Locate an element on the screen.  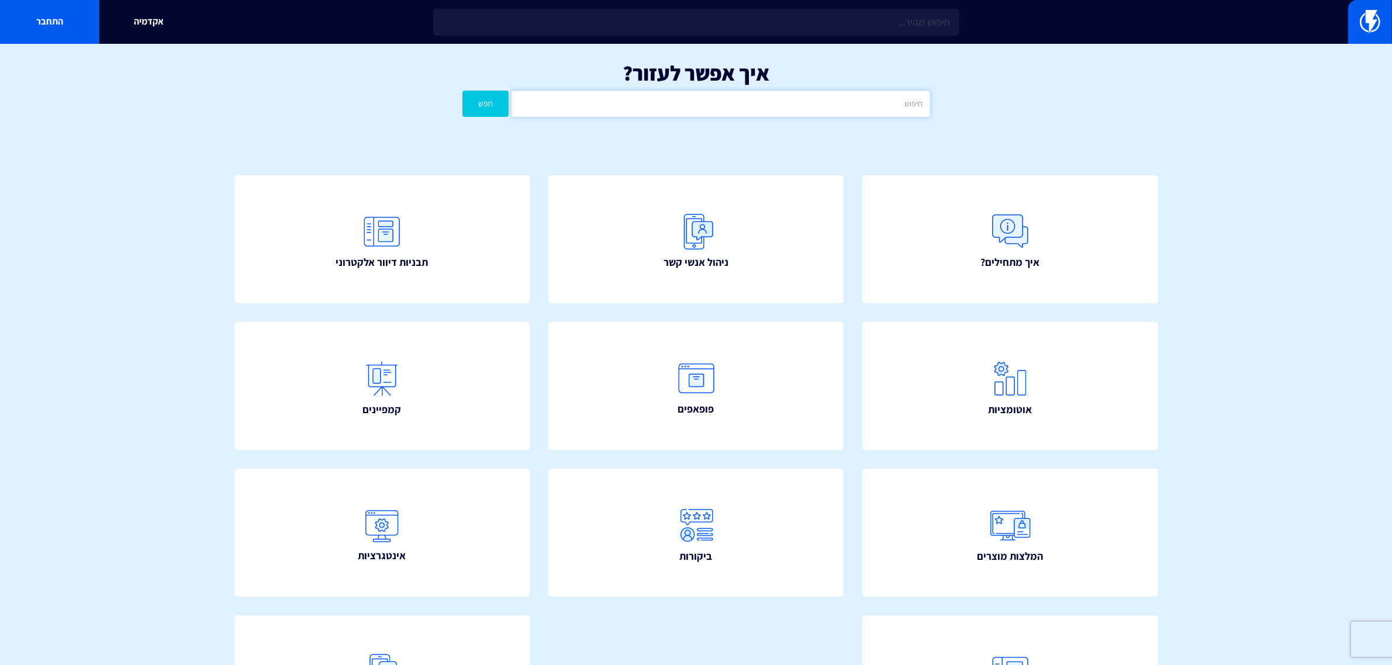
span: איך מתחילים? is located at coordinates (1010, 263).